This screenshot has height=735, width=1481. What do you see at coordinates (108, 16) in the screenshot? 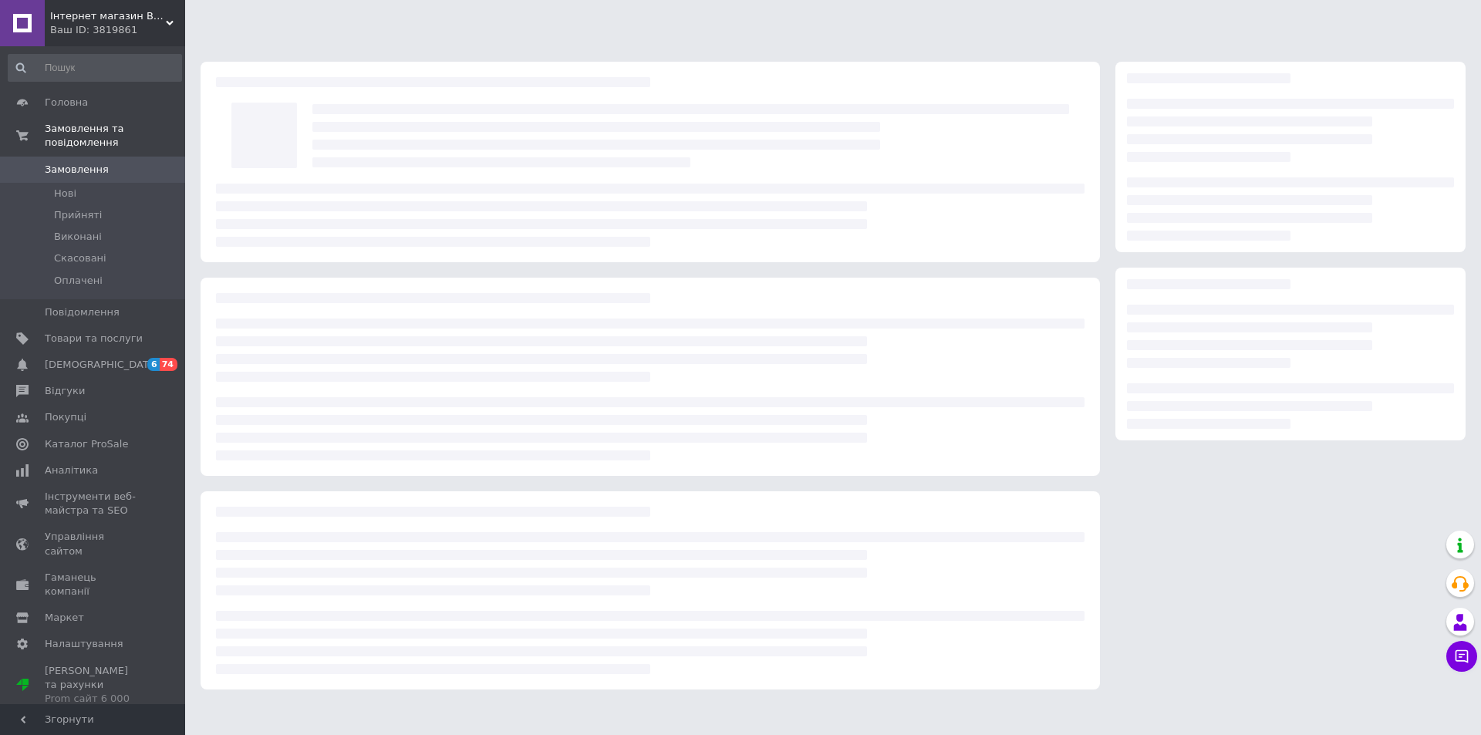
I see `span: Інтернет магазин Bery-Hapay` at bounding box center [108, 16].